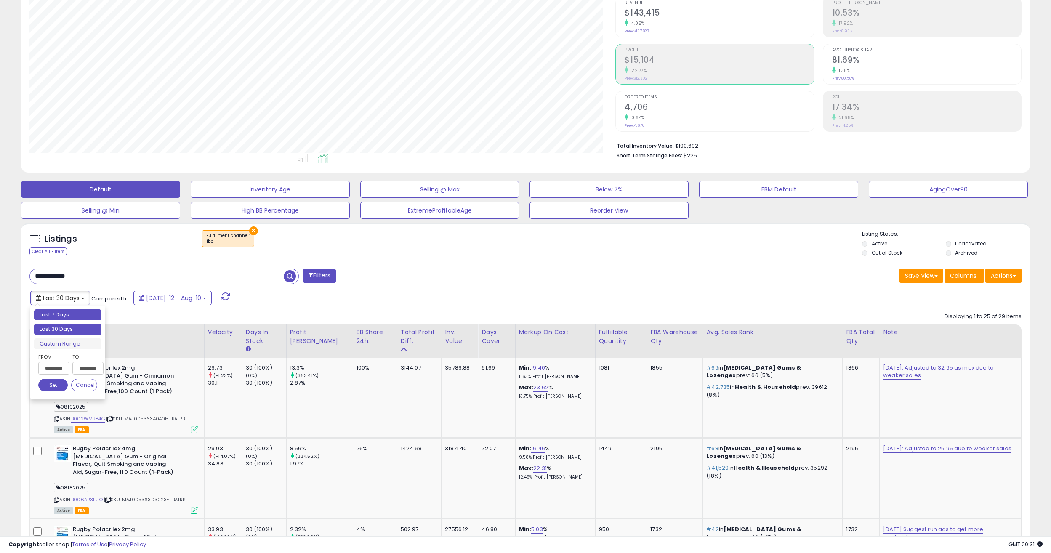  What do you see at coordinates (68, 315) in the screenshot?
I see `li: Last 7 Days` at bounding box center [68, 315].